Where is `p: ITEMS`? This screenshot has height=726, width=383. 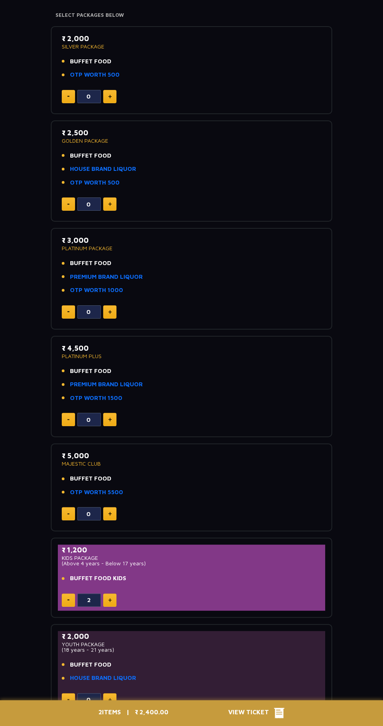 p: ITEMS is located at coordinates (109, 713).